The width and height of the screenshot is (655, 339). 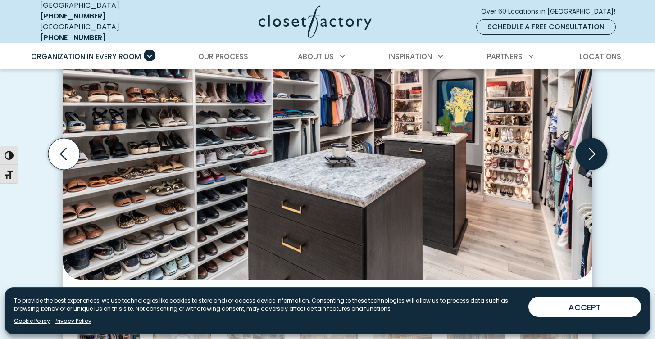 I want to click on a: Cookie Policy, so click(x=32, y=321).